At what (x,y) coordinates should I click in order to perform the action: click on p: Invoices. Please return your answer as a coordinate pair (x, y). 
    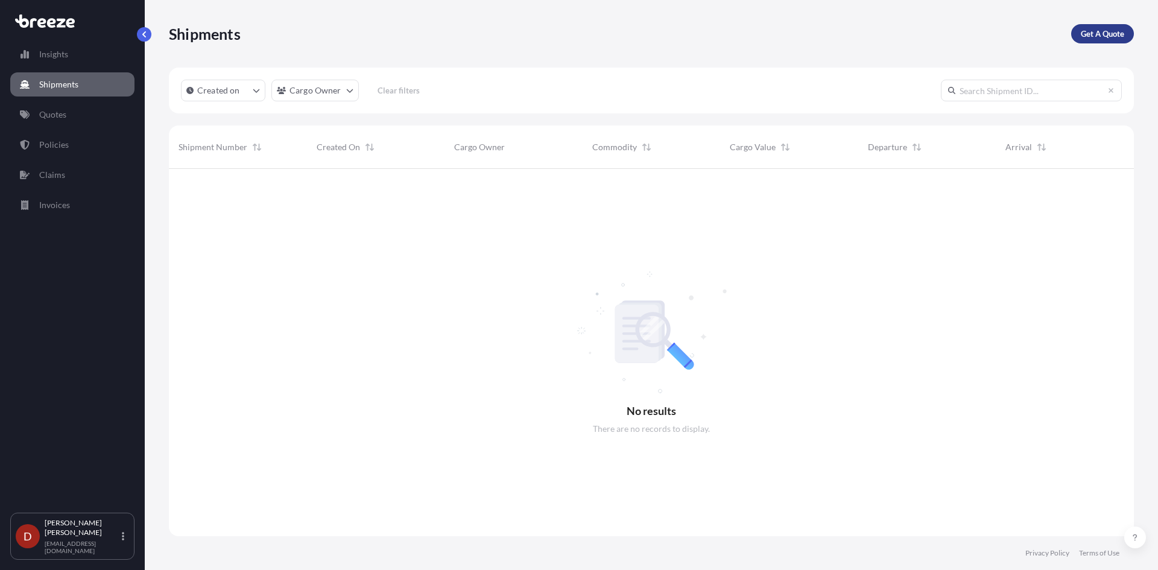
    Looking at the image, I should click on (54, 205).